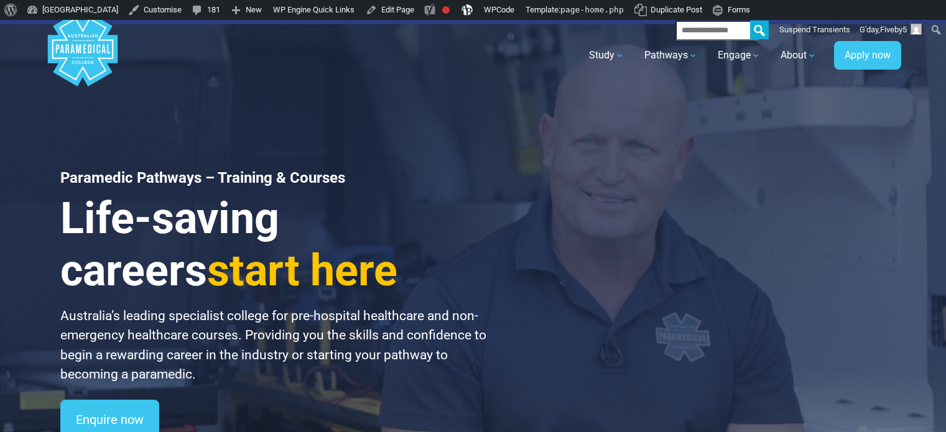  Describe the element at coordinates (799, 55) in the screenshot. I see `a: About` at that location.